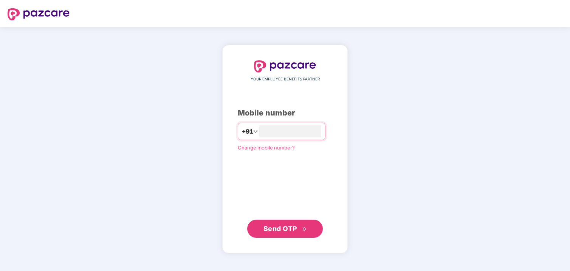 This screenshot has width=570, height=271. I want to click on div: Mobile number, so click(285, 113).